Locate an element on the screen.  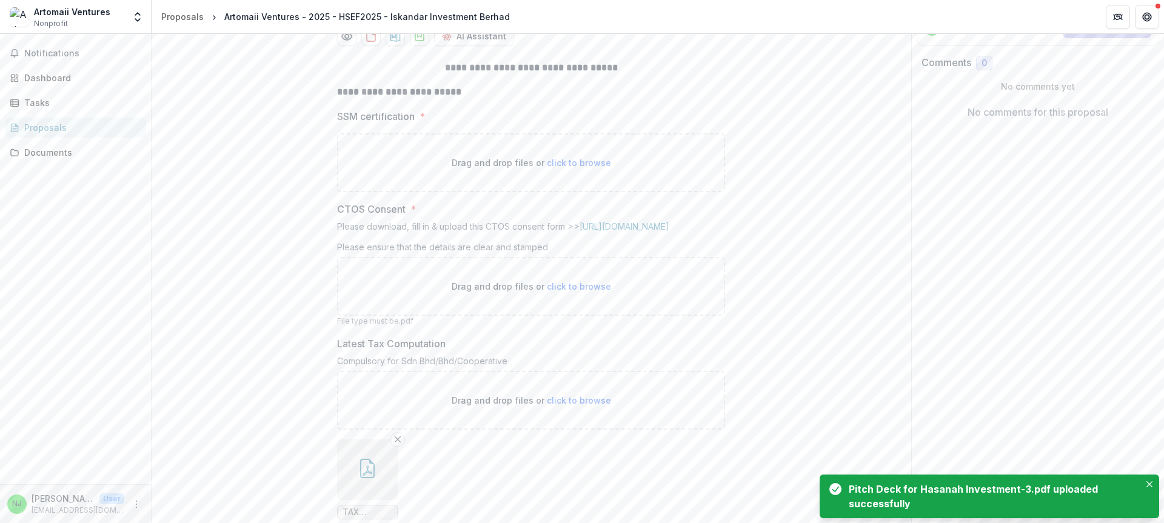
button: Close is located at coordinates (1149, 484).